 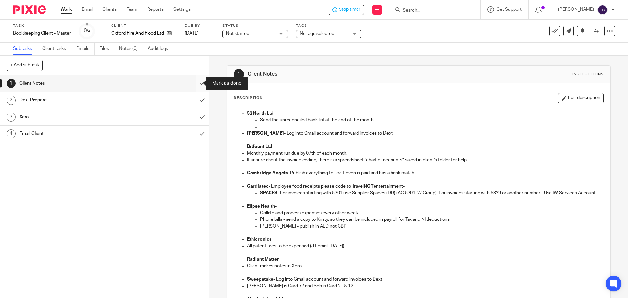 I want to click on small: /4, so click(x=88, y=31).